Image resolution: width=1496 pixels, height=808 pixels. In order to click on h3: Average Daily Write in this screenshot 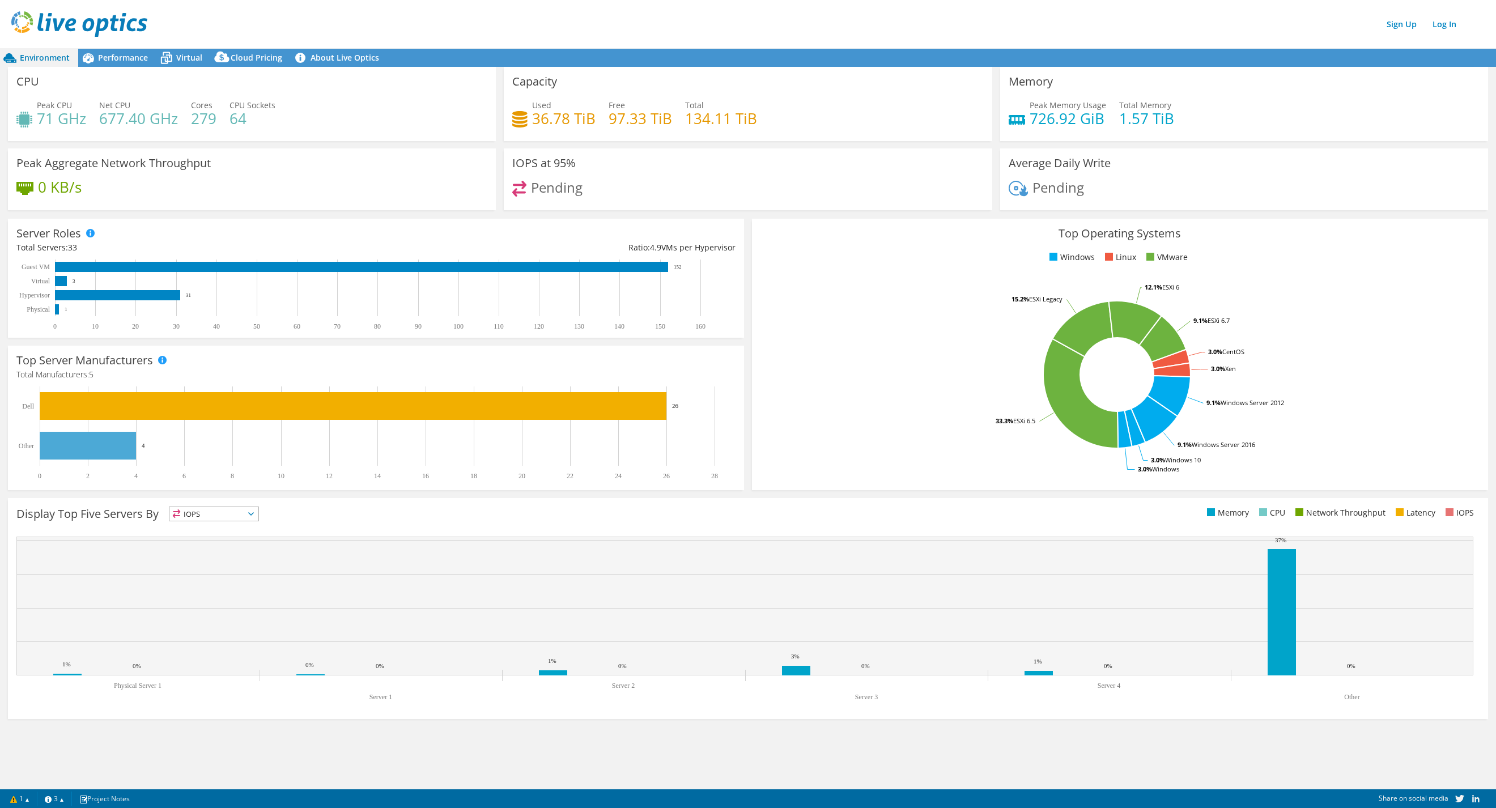, I will do `click(1060, 163)`.